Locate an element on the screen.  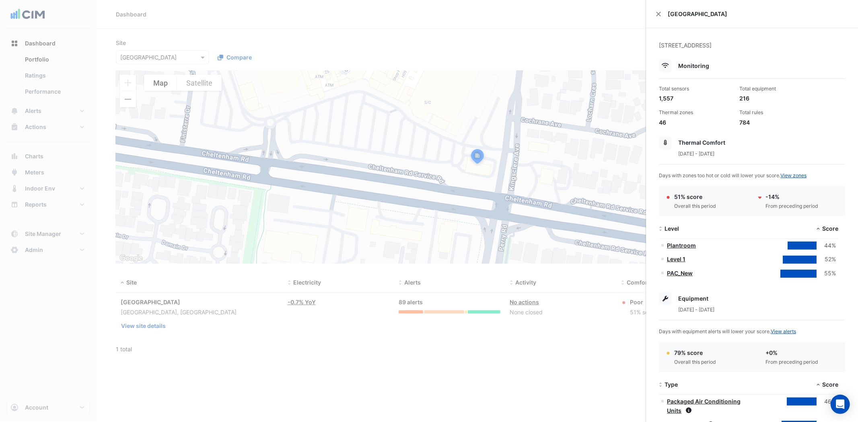
div: 44% is located at coordinates (826, 246).